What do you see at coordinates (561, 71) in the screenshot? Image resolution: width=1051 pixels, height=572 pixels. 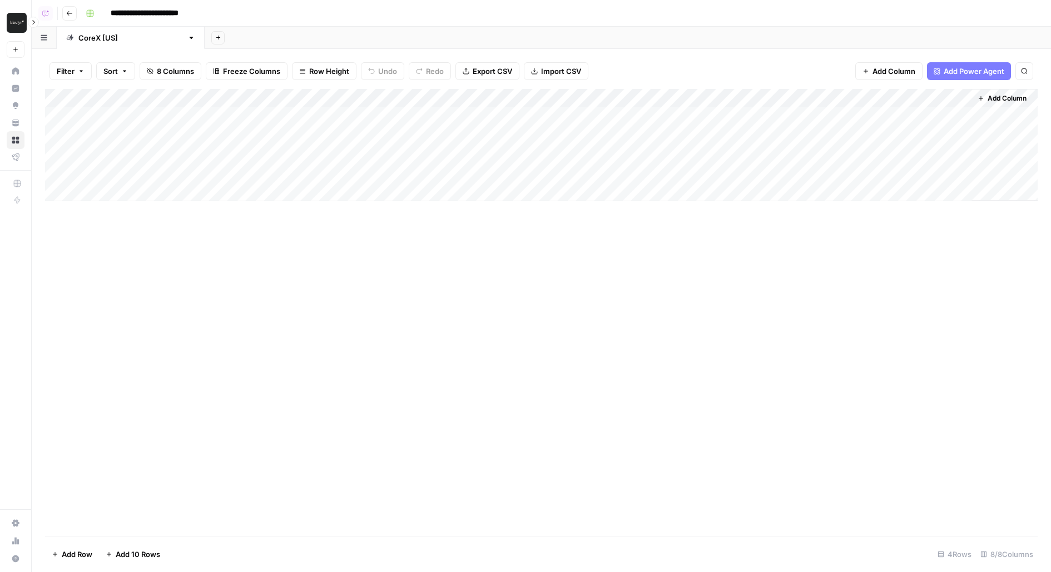 I see `span: Import CSV` at bounding box center [561, 71].